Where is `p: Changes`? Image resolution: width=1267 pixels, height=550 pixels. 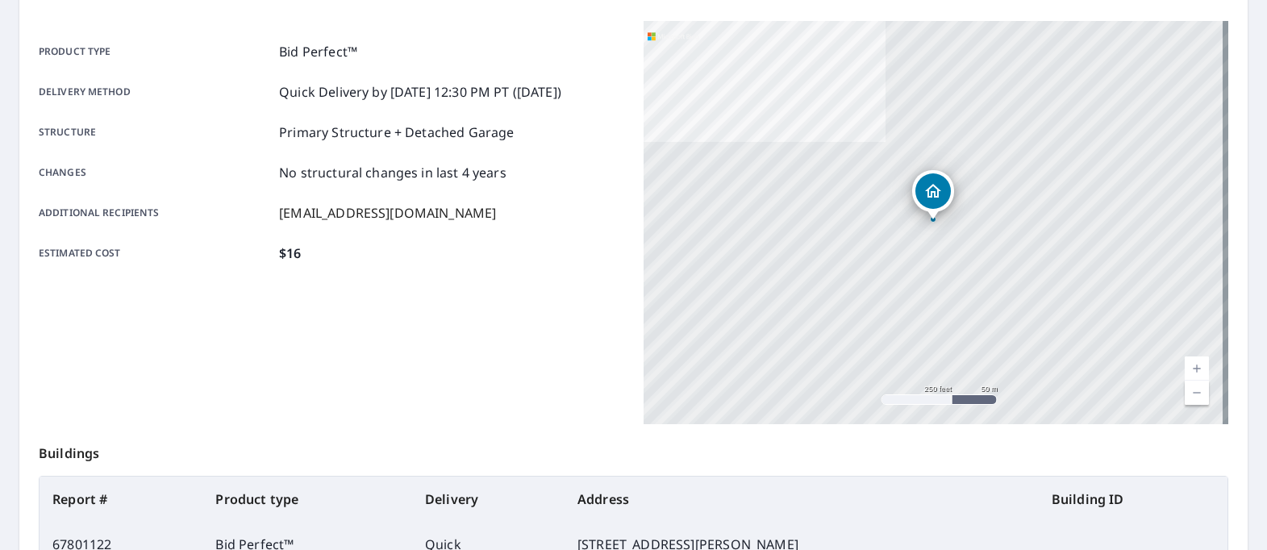 p: Changes is located at coordinates (156, 173).